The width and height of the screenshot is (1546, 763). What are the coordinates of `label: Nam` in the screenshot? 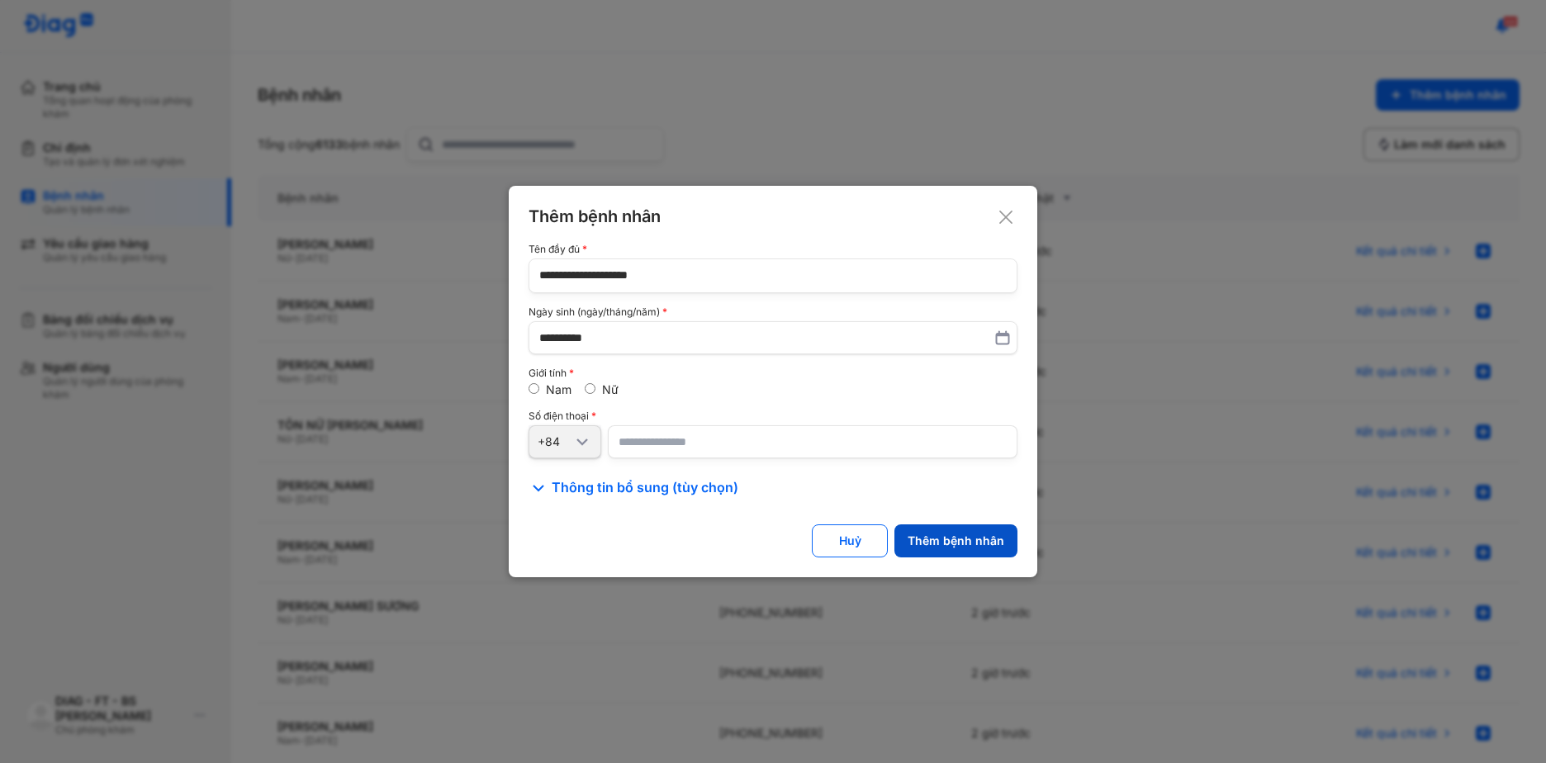 It's located at (558, 389).